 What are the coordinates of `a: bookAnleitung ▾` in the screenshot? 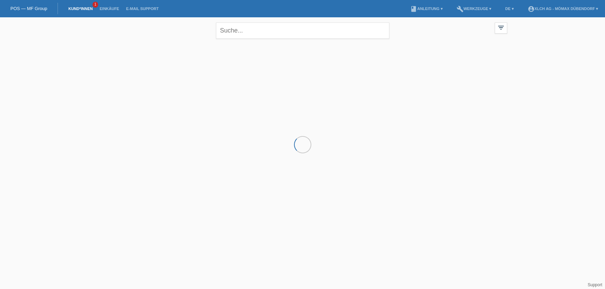 It's located at (426, 9).